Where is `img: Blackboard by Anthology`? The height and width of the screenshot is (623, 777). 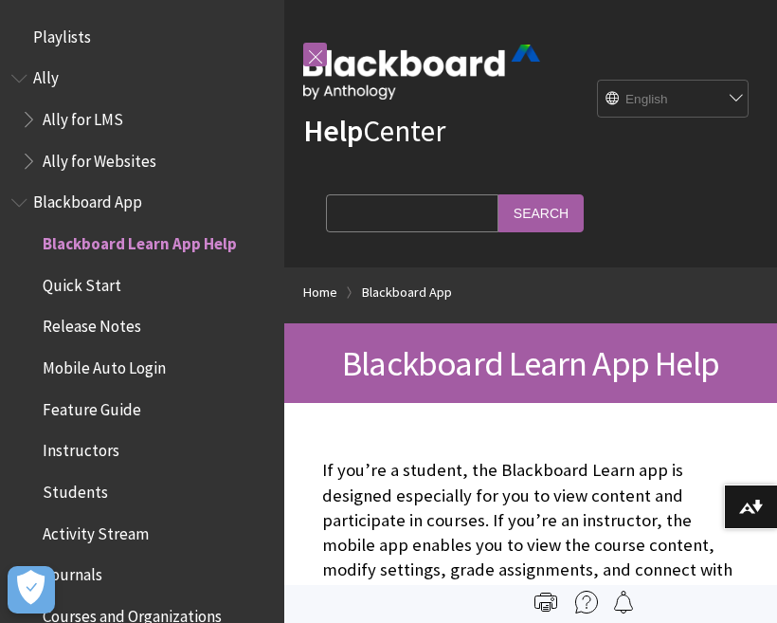
img: Blackboard by Anthology is located at coordinates (422, 72).